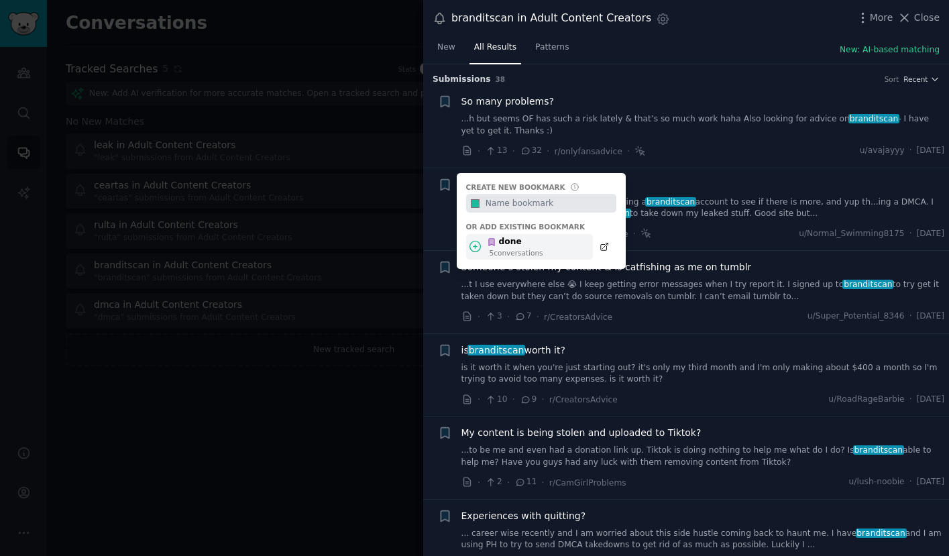 The width and height of the screenshot is (949, 556). I want to click on a: ...tent of me anyway. He suggested getting abranditscanaccount to see if there is more, and yup t..., so click(703, 208).